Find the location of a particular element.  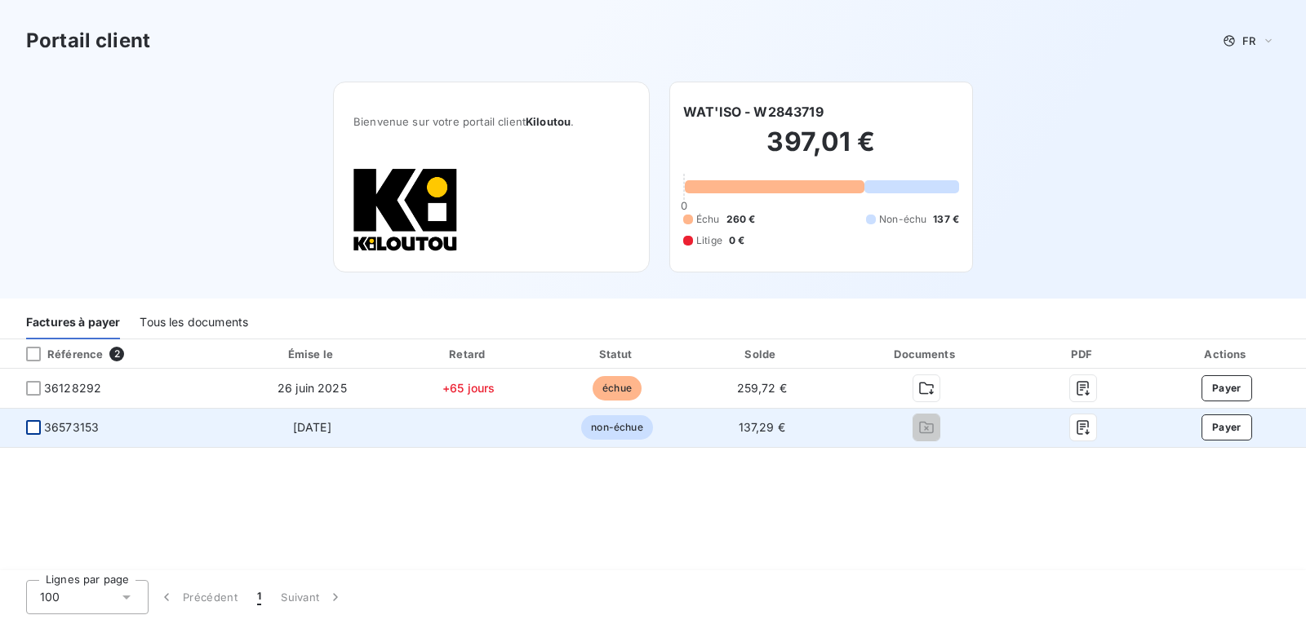

span: 137,29 € is located at coordinates (761, 427).